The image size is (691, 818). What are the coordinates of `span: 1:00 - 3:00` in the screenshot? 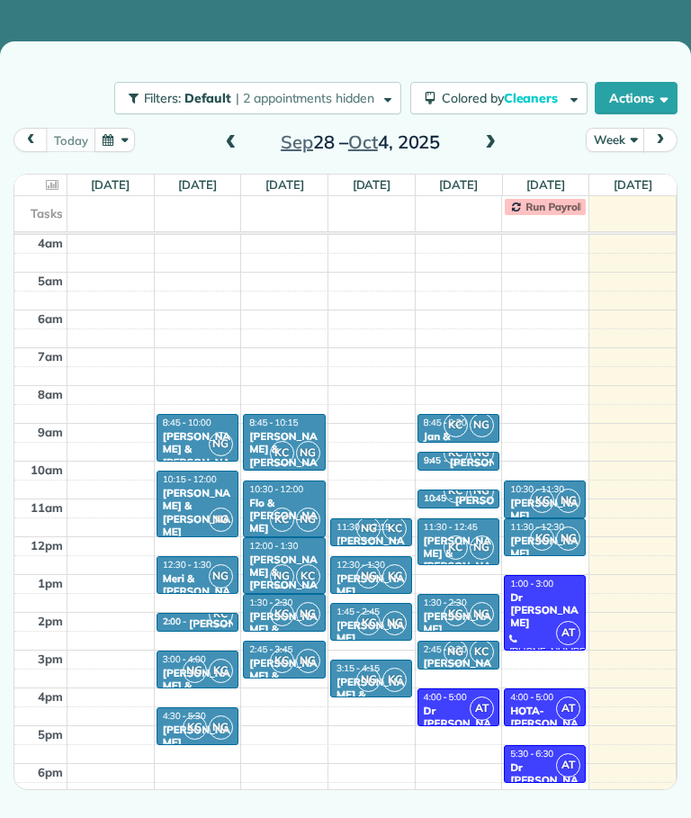 It's located at (532, 583).